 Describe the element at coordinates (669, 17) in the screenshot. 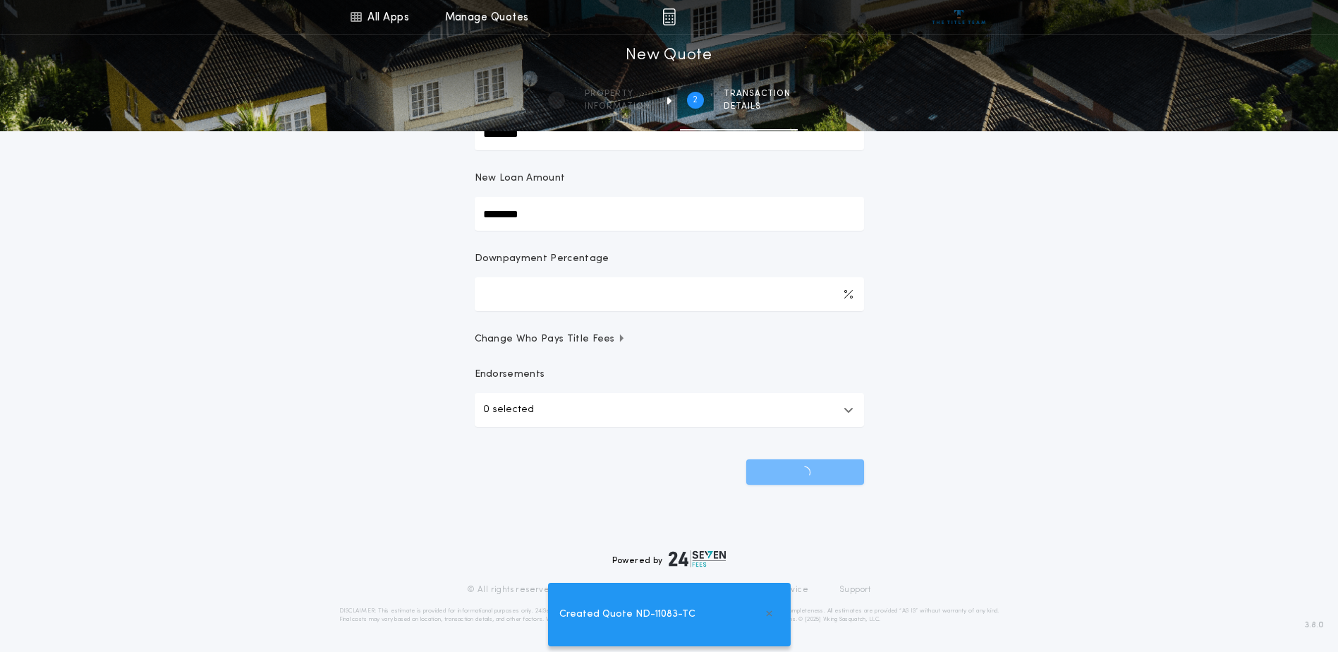

I see `img: img` at that location.